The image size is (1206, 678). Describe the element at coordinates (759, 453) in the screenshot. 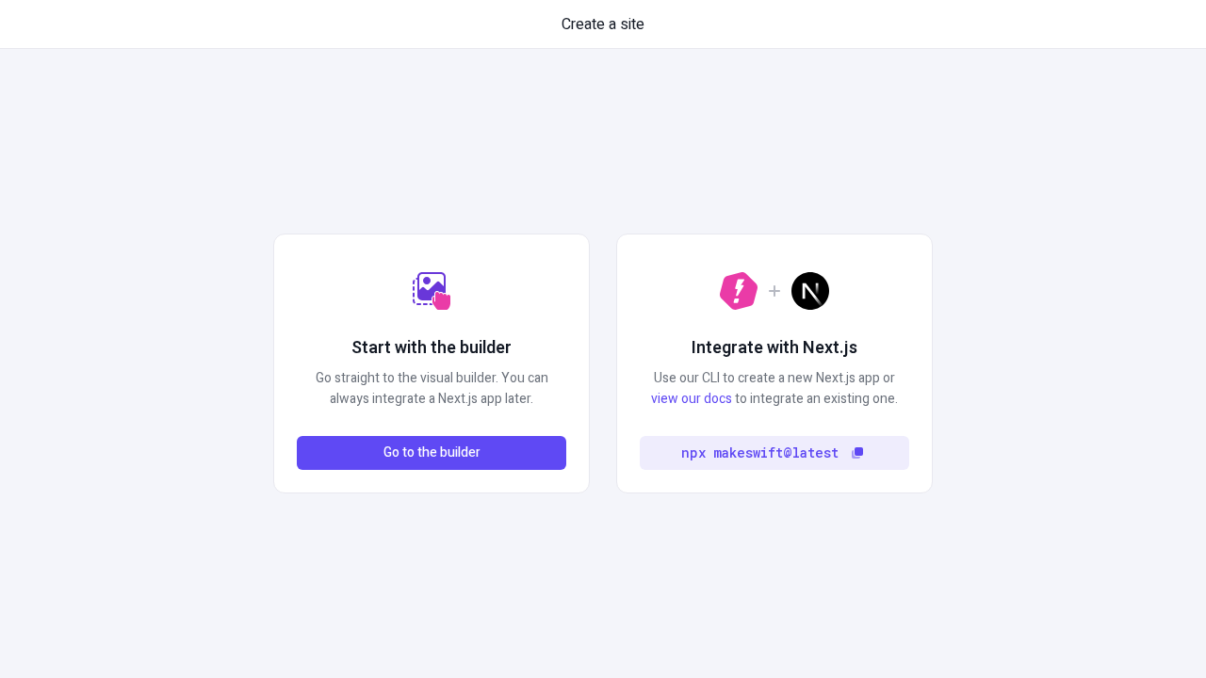

I see `code: npx makeswift@latest` at that location.